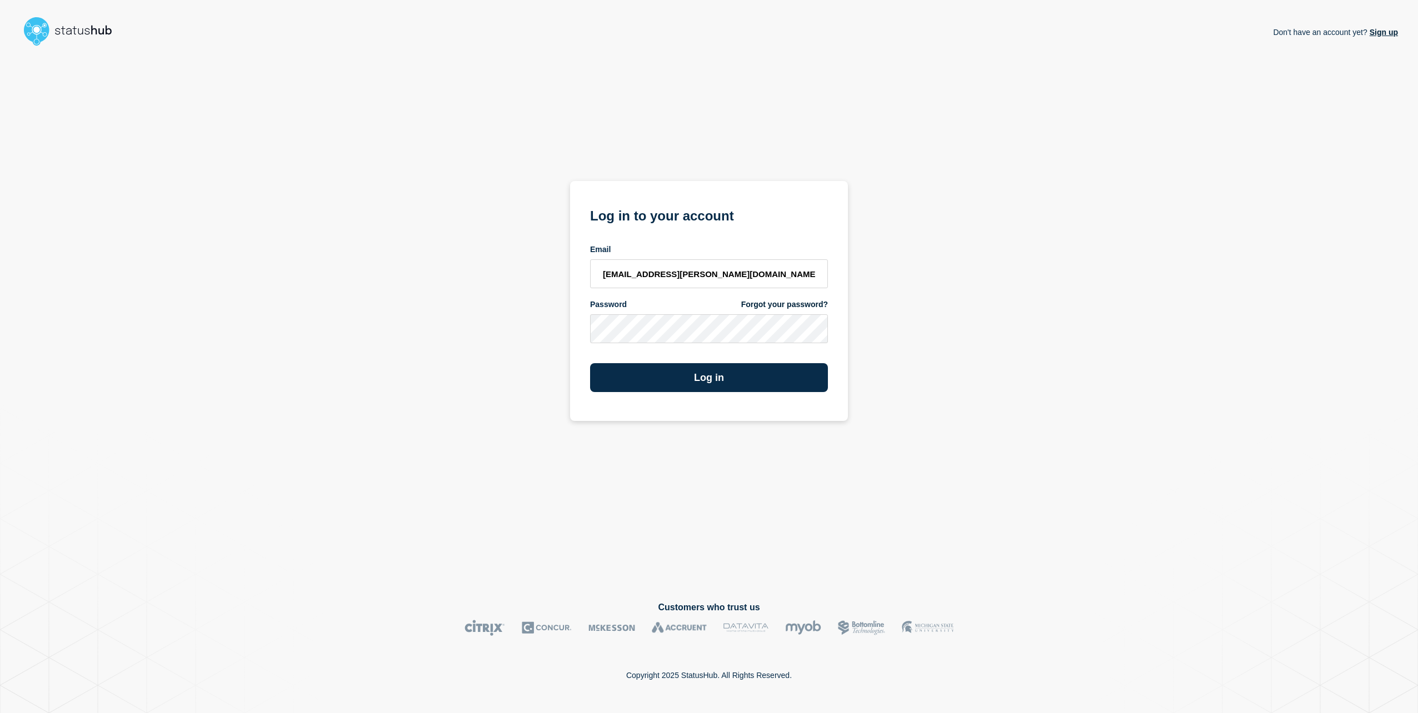 This screenshot has width=1418, height=713. What do you see at coordinates (709, 378) in the screenshot?
I see `button: Log in` at bounding box center [709, 378].